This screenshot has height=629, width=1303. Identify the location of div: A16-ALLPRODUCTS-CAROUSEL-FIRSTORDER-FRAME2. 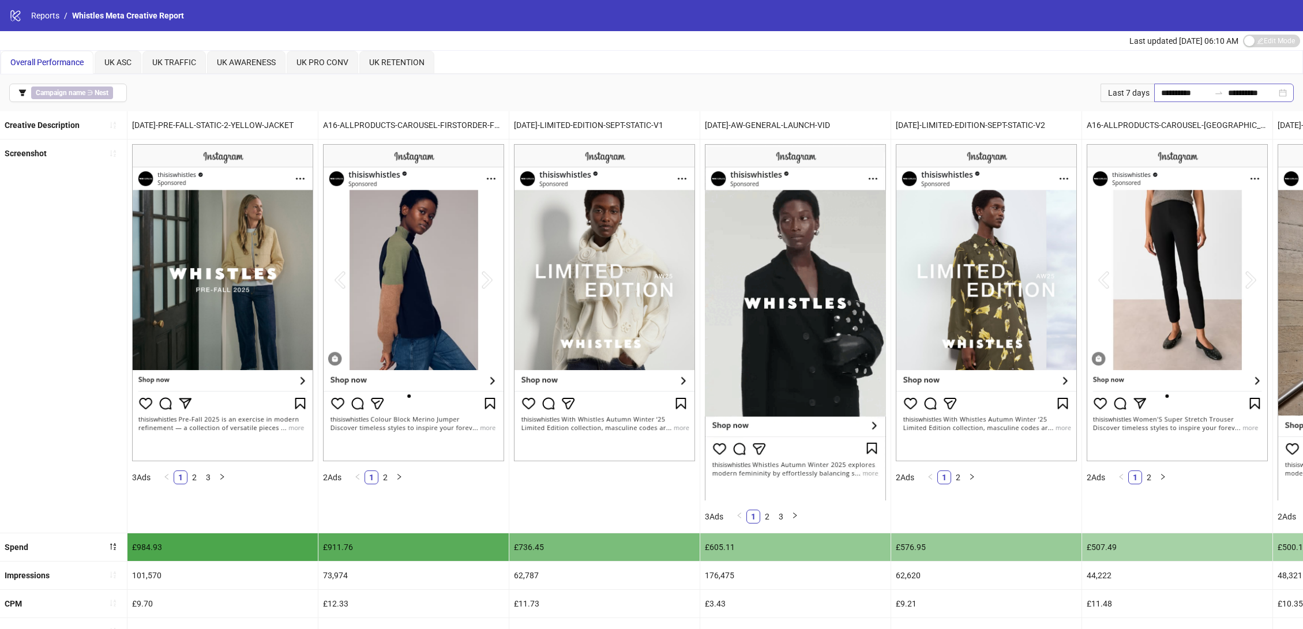
(414, 125).